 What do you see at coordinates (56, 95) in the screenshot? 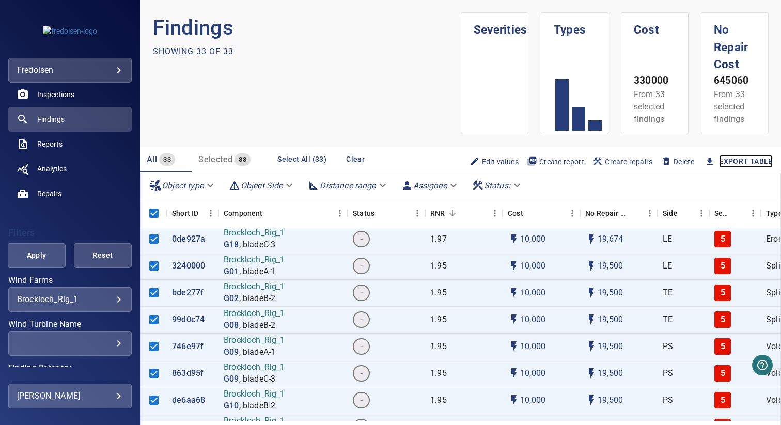
I see `span: Inspections` at bounding box center [56, 95].